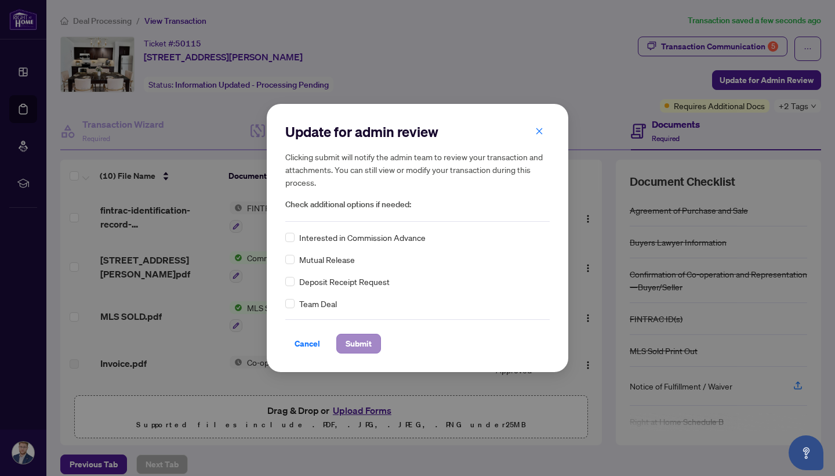  Describe the element at coordinates (358, 343) in the screenshot. I see `button: Submit` at that location.